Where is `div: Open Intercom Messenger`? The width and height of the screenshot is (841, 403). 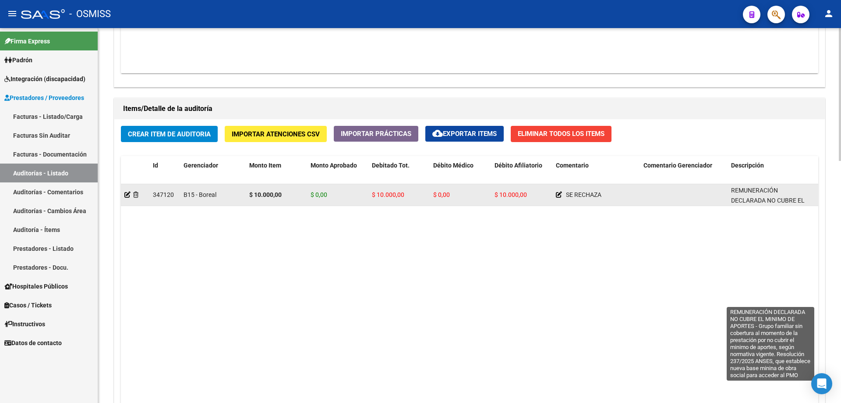
div: Open Intercom Messenger is located at coordinates (822, 383).